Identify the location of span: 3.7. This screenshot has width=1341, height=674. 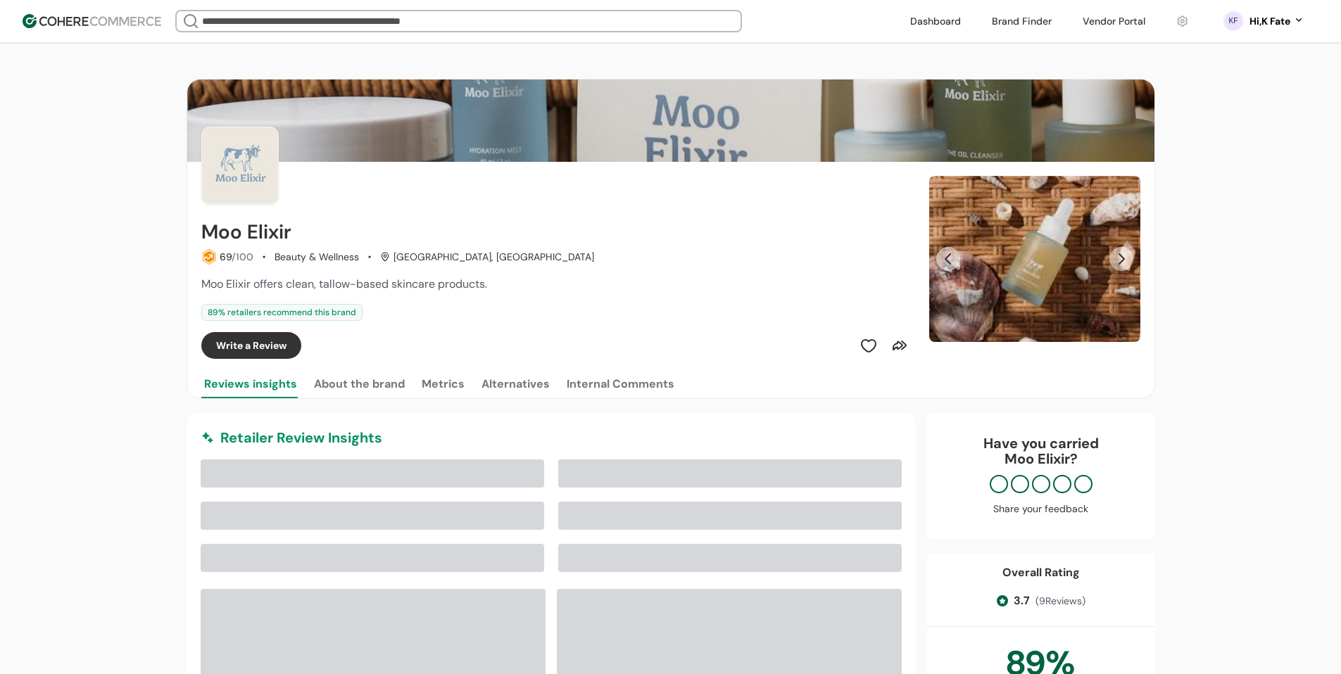
(1021, 601).